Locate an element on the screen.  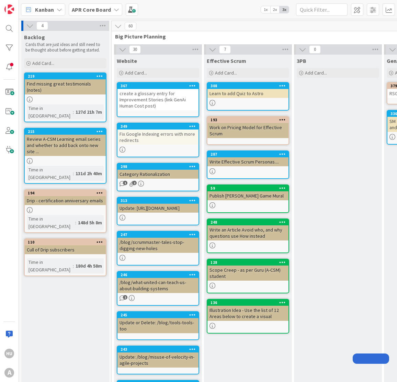
a: 308Learn to add Quiz to Astro is located at coordinates (248, 96).